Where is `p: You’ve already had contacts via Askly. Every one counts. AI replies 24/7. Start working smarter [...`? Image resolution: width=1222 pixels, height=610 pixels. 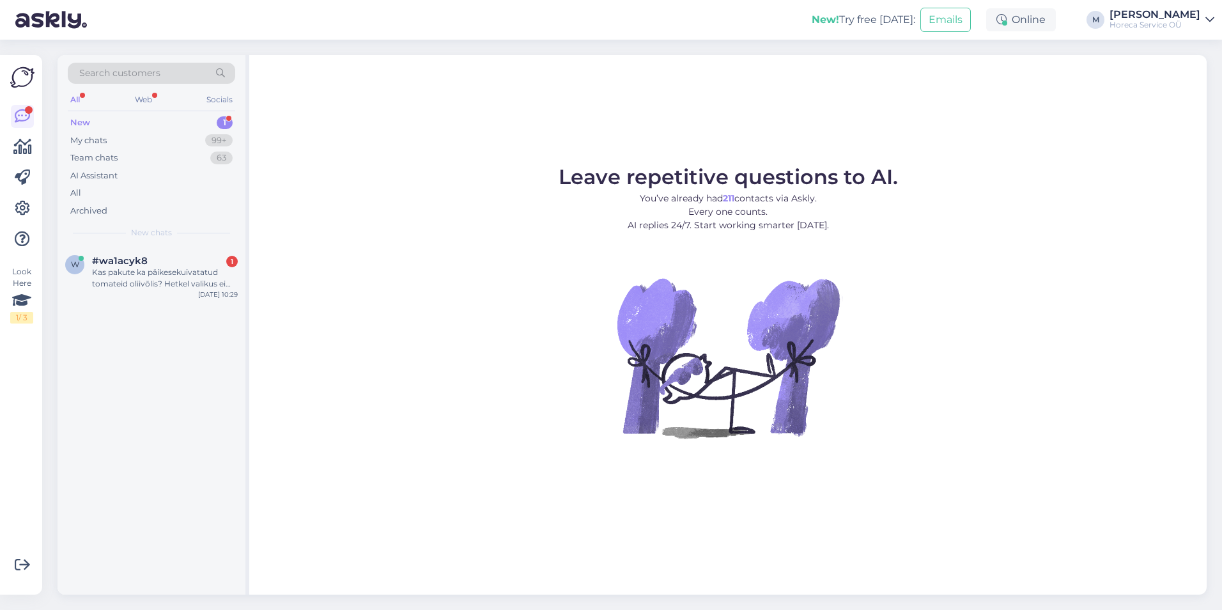 p: You’ve already had contacts via Askly. Every one counts. AI replies 24/7. Start working smarter [... is located at coordinates (728, 212).